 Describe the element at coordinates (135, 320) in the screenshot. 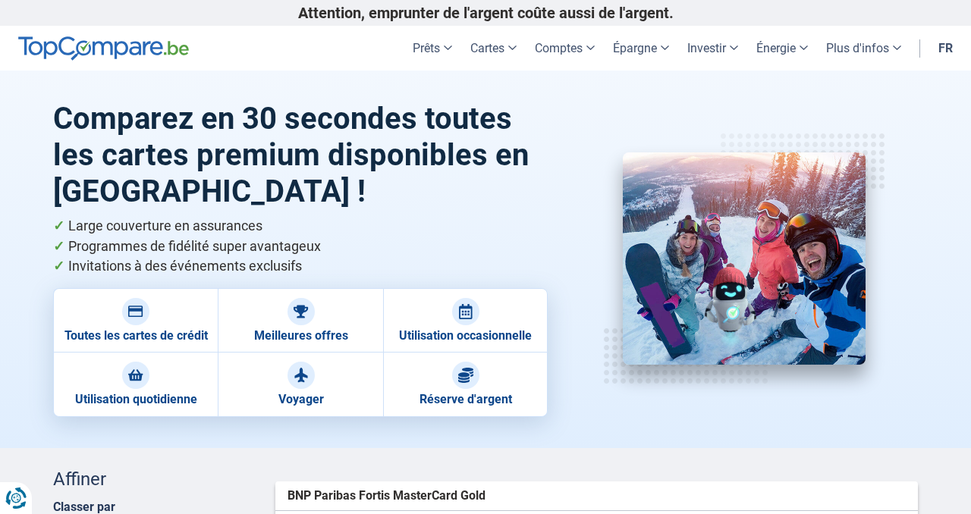

I see `a: Toutes les cartes de crédit Toutes les cartes de crédit` at that location.